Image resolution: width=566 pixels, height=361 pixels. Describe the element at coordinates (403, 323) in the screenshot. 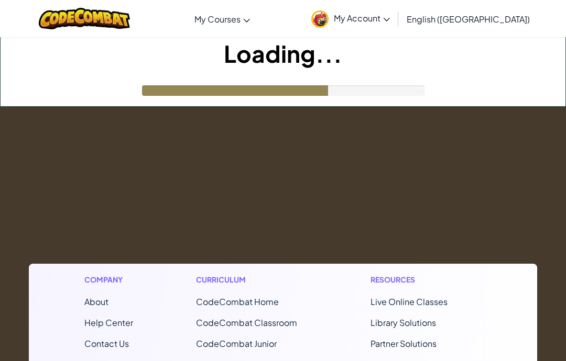

I see `a: Library Solutions` at that location.